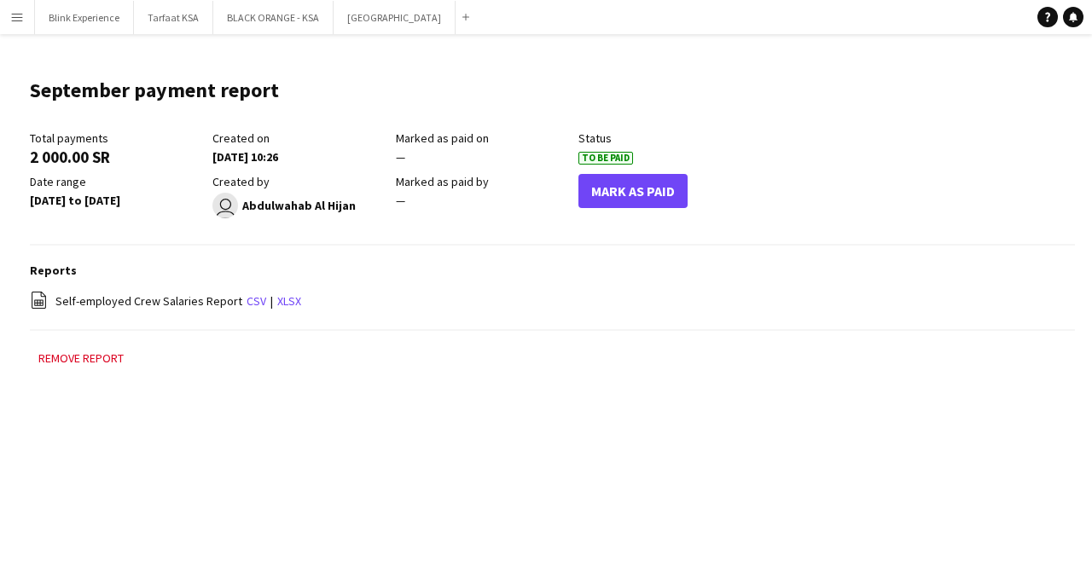 This screenshot has width=1092, height=567. I want to click on div: Created by, so click(299, 182).